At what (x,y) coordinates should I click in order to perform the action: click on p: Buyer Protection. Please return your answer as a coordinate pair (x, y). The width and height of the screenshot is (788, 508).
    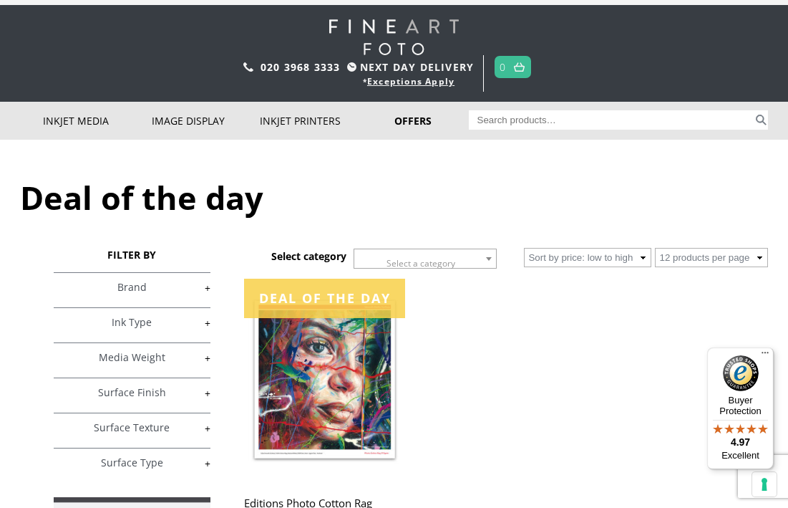
    Looking at the image, I should click on (740, 405).